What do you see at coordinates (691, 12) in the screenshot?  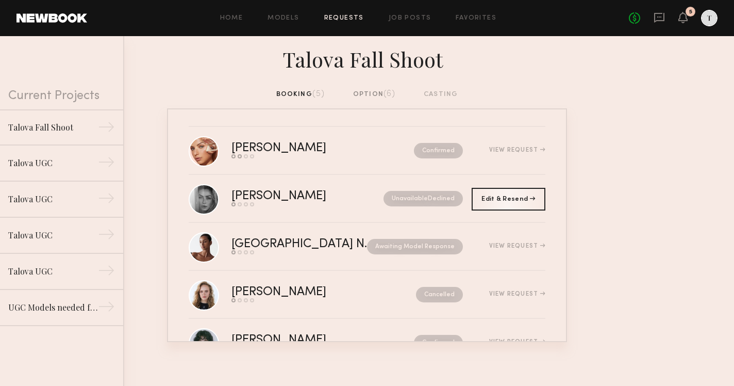 I see `div: 5` at bounding box center [691, 12].